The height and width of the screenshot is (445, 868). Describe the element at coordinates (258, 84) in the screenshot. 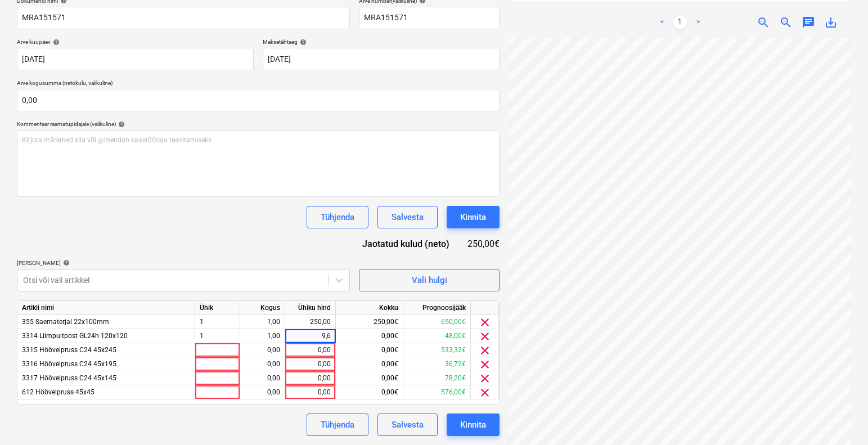

I see `p: Arve kogusumma (netokulu, valikuline)` at that location.